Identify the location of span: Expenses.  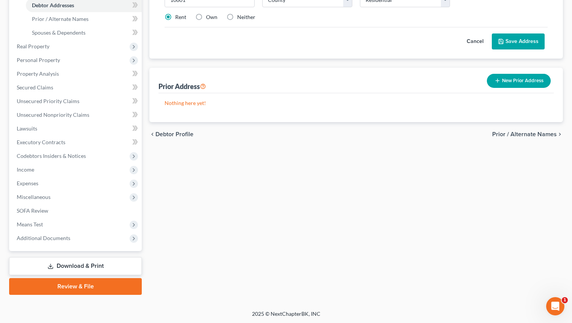
(27, 183).